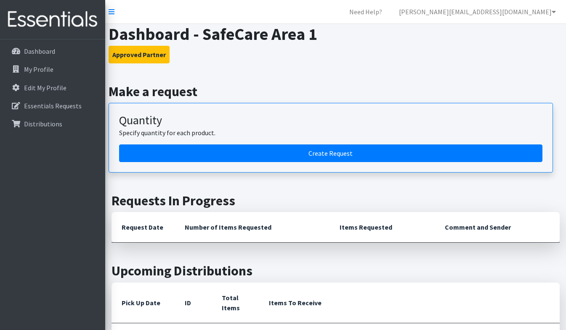 The width and height of the screenshot is (566, 330). I want to click on p: My Profile, so click(39, 69).